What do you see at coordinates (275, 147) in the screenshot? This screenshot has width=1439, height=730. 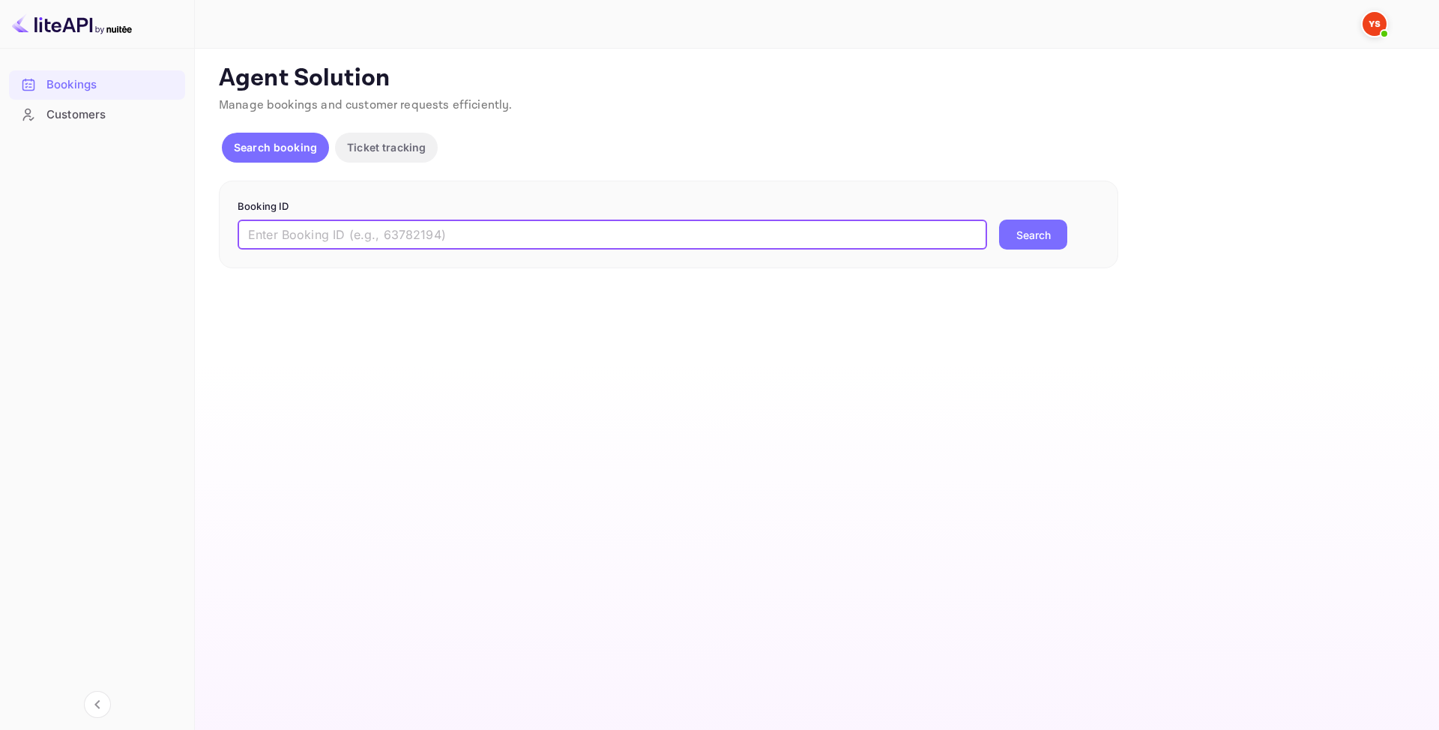 I see `p: Search booking` at bounding box center [275, 147].